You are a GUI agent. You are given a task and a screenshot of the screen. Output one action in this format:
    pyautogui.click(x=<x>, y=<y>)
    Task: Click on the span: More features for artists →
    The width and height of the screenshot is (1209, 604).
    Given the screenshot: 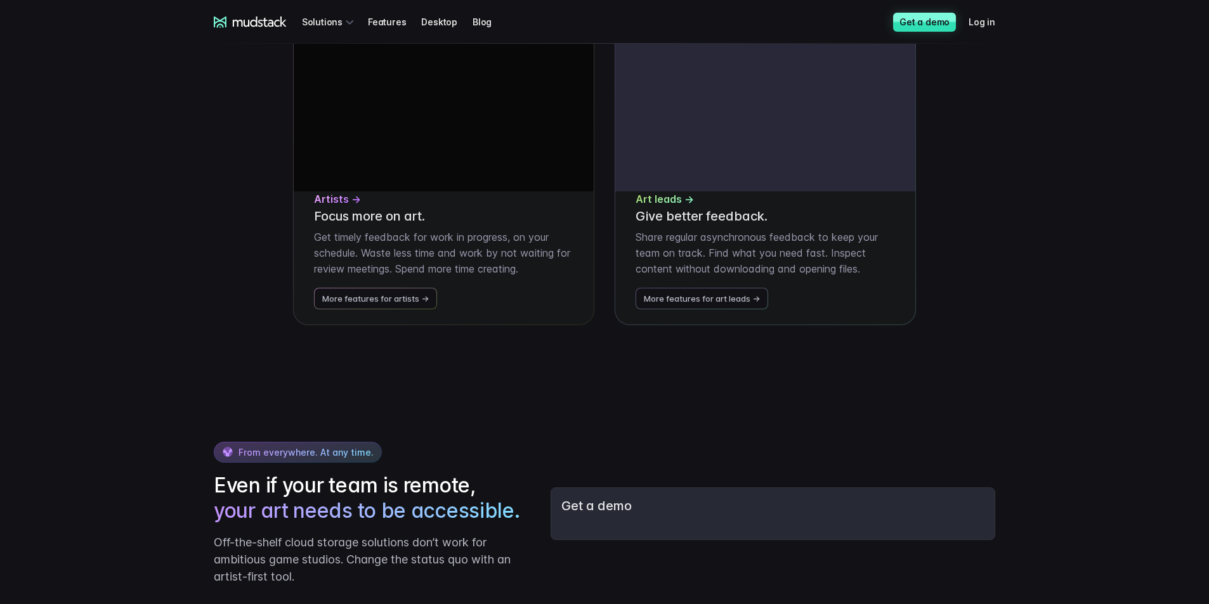 What is the action you would take?
    pyautogui.click(x=375, y=299)
    